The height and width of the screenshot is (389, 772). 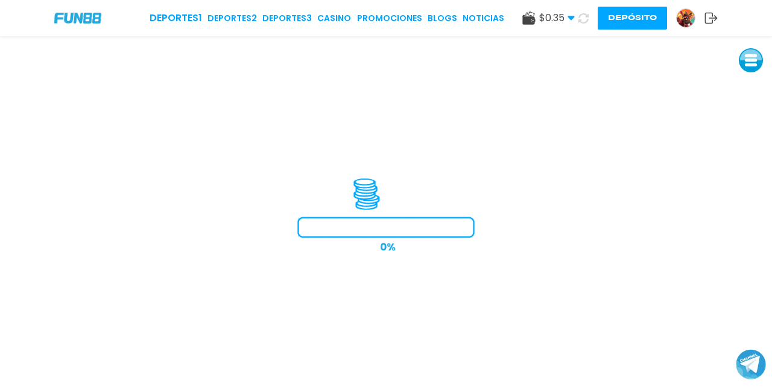 What do you see at coordinates (390, 18) in the screenshot?
I see `a: Promociones` at bounding box center [390, 18].